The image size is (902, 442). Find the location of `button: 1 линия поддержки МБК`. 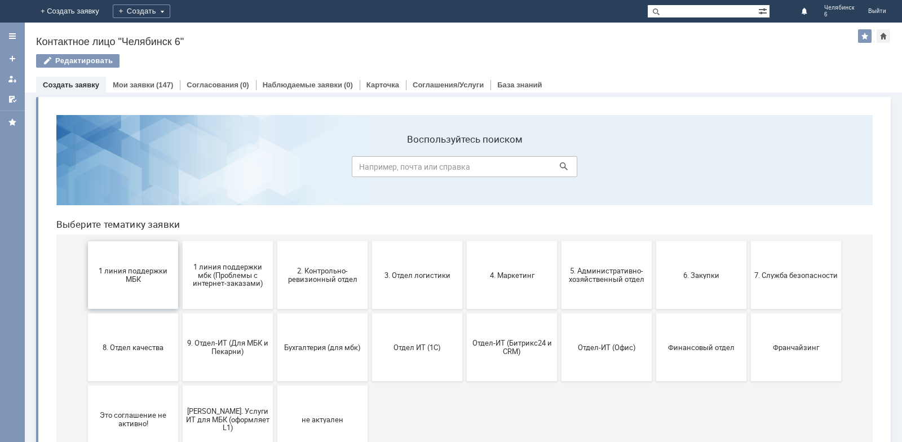

button: 1 линия поддержки МБК is located at coordinates (86, 169).